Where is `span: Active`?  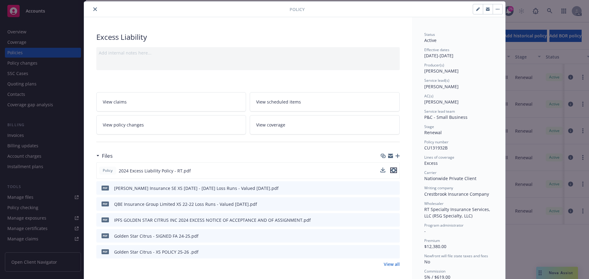
span: Active is located at coordinates (430, 40).